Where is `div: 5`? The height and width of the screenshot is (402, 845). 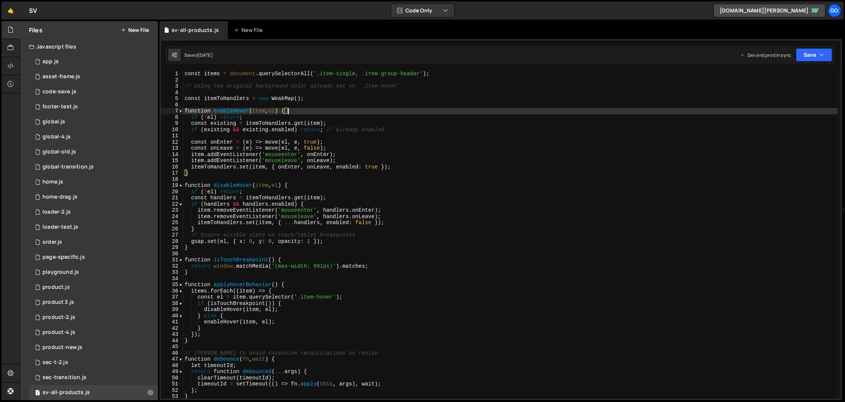 div: 5 is located at coordinates (172, 99).